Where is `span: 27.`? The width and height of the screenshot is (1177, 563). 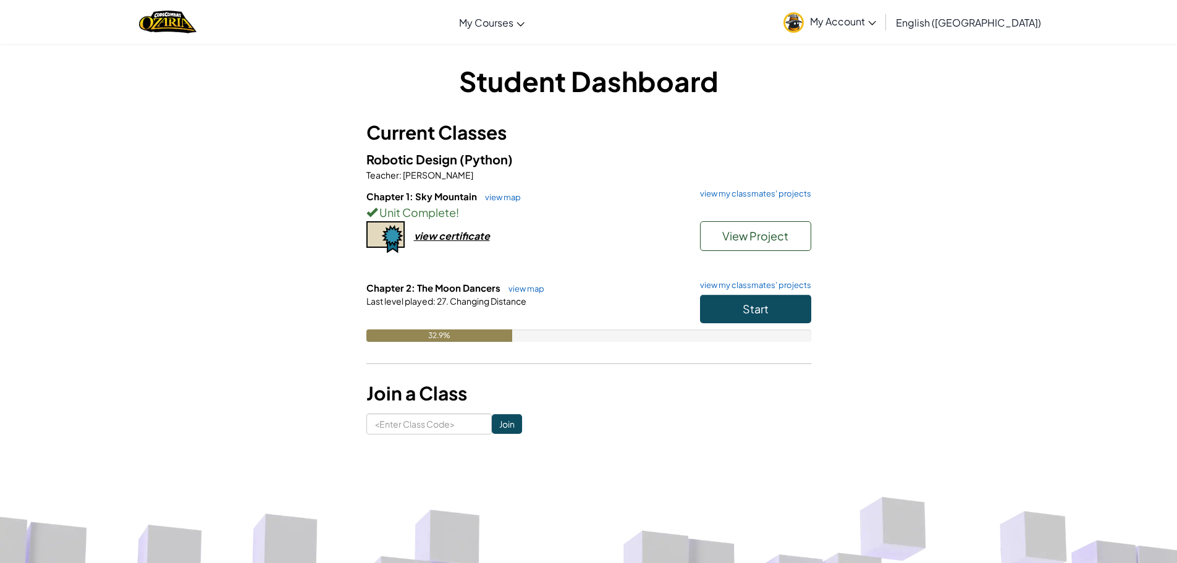 span: 27. is located at coordinates (442, 301).